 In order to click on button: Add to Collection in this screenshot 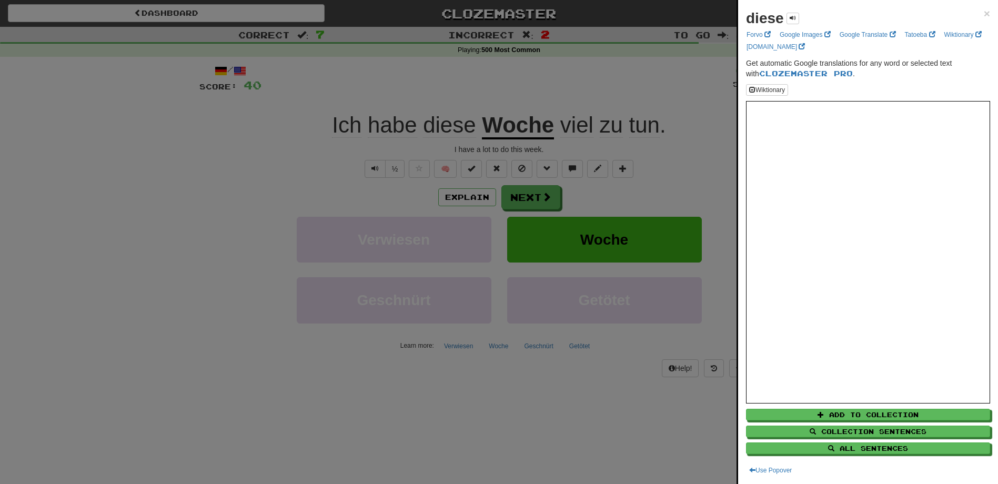, I will do `click(868, 415)`.